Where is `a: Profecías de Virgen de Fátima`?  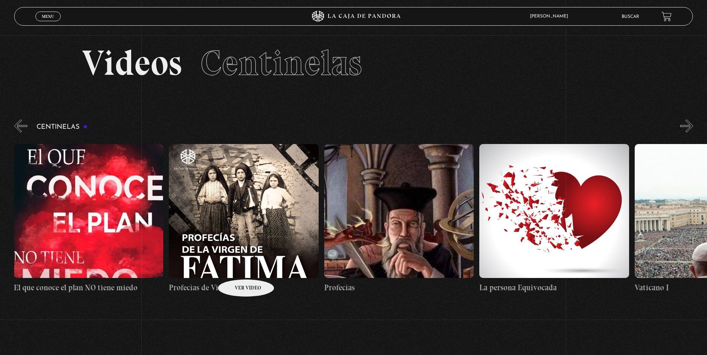
a: Profecías de Virgen de Fátima is located at coordinates (243, 219).